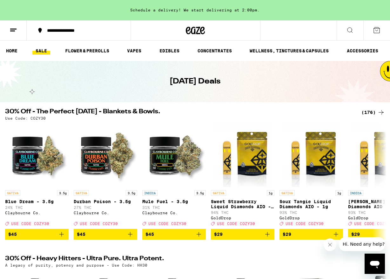 Image resolution: width=390 pixels, height=279 pixels. Describe the element at coordinates (105, 202) in the screenshot. I see `p: Durban Poison - 3.5g` at that location.